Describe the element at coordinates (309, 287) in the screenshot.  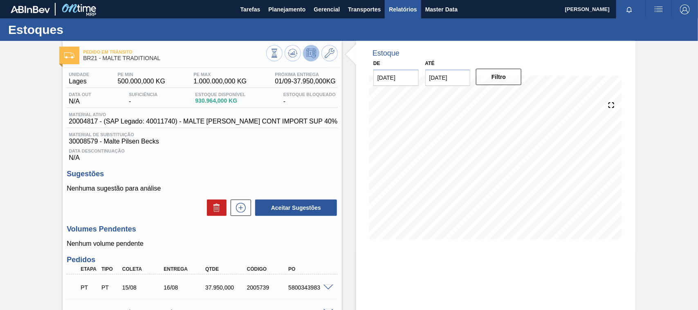
I see `div: 5800343983` at that location.